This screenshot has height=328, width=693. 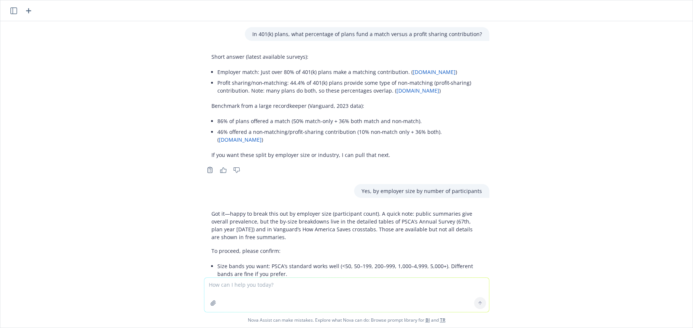 I want to click on p: If you want these split by employer size or industry, I can pull that next., so click(x=347, y=155).